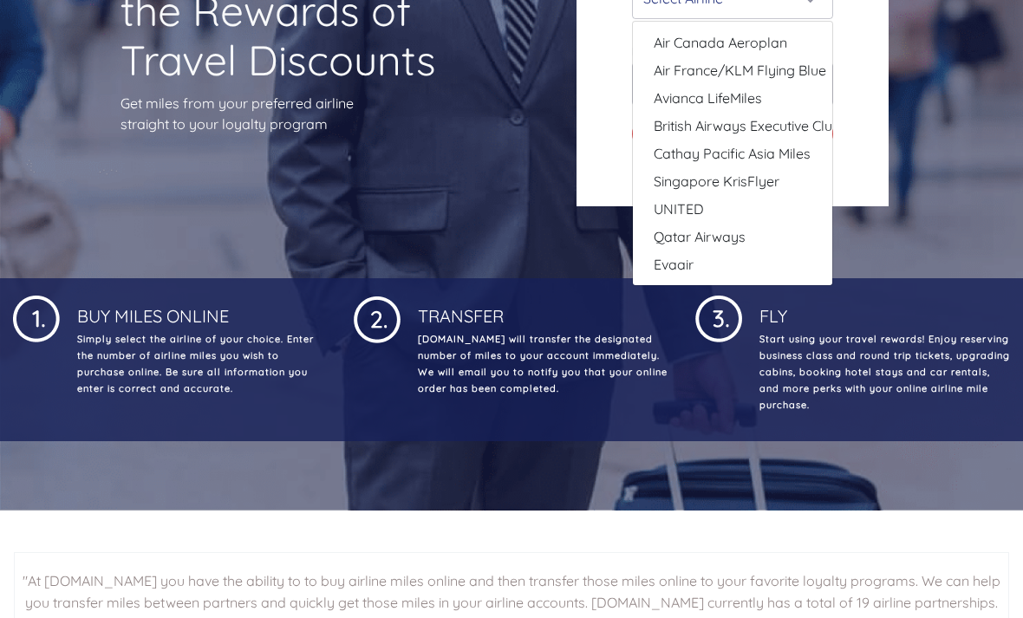 This screenshot has width=1023, height=618. Describe the element at coordinates (679, 209) in the screenshot. I see `span: UNITED` at that location.